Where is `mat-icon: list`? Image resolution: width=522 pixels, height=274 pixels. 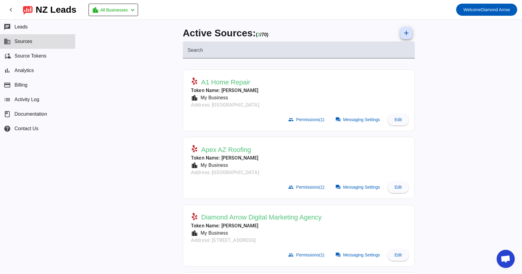
mat-icon: list is located at coordinates (7, 99).